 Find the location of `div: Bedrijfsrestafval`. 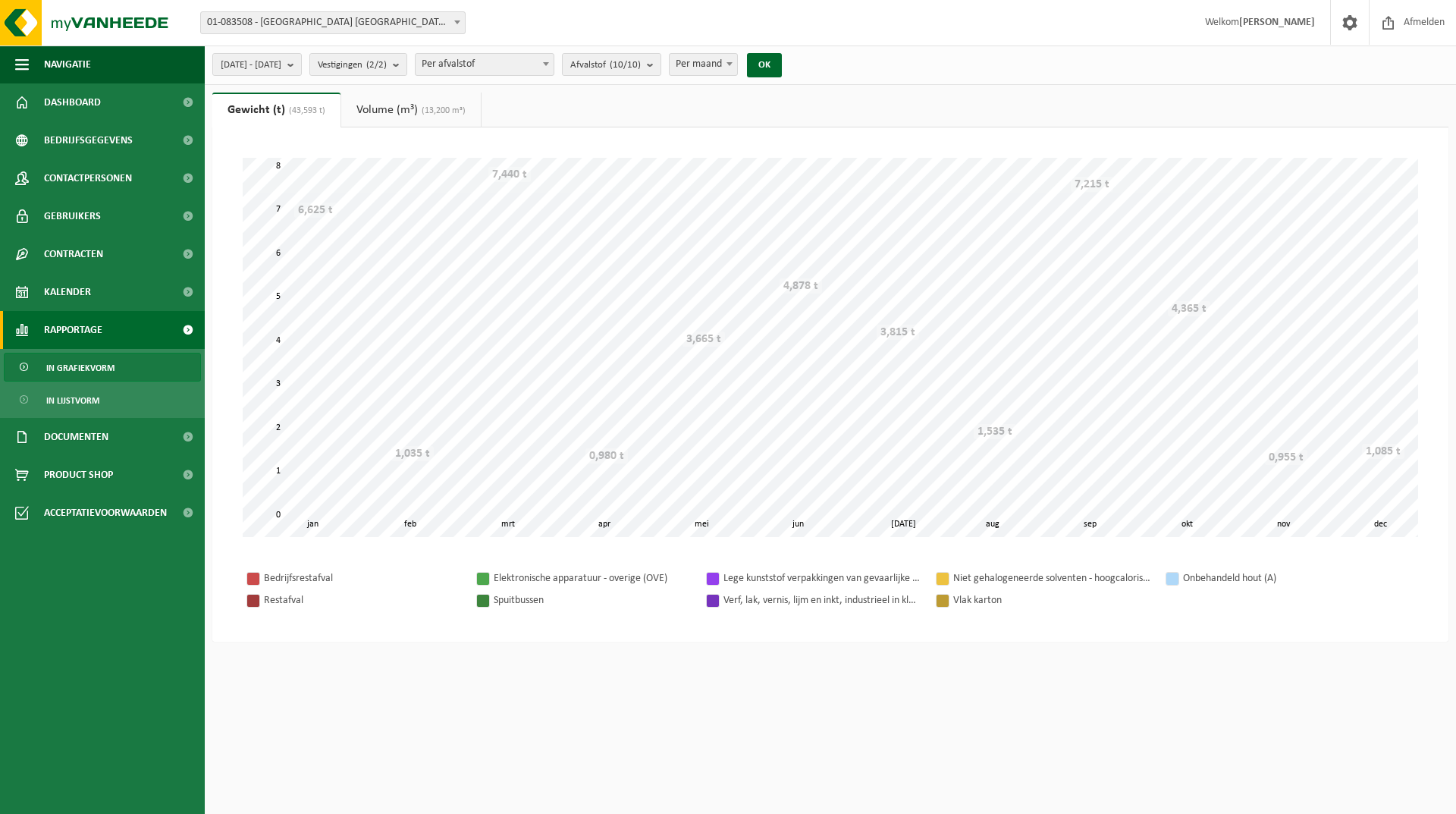

div: Bedrijfsrestafval is located at coordinates (362, 578).